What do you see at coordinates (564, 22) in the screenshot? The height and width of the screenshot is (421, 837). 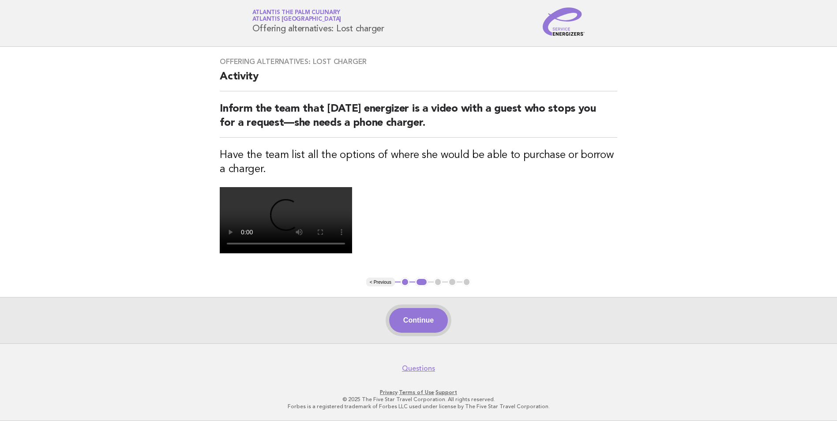 I see `img: Service Energizers` at bounding box center [564, 22].